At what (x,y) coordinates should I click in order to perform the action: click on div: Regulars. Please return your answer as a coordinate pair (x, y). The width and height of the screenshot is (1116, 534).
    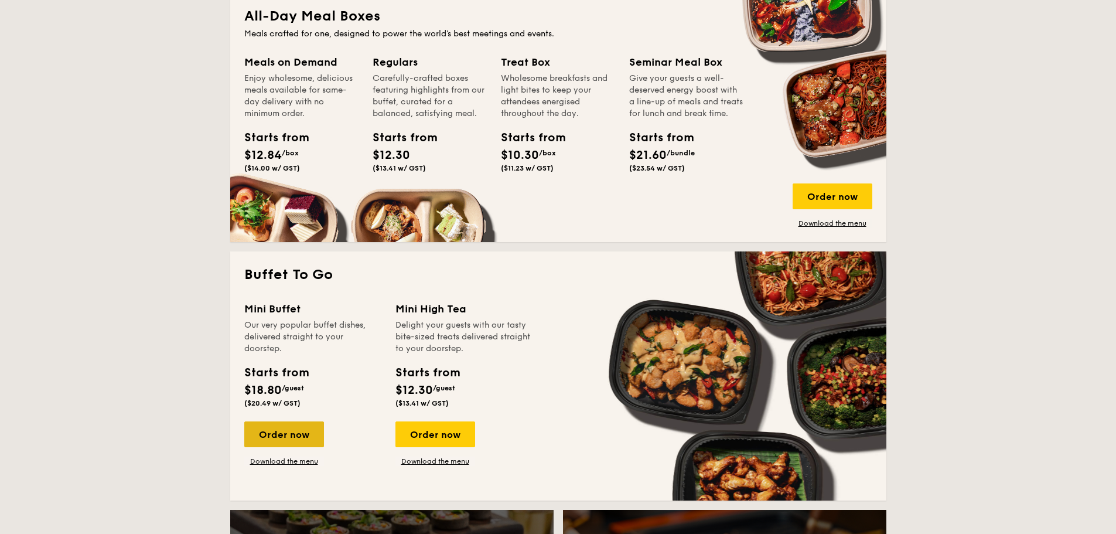
    Looking at the image, I should click on (429, 62).